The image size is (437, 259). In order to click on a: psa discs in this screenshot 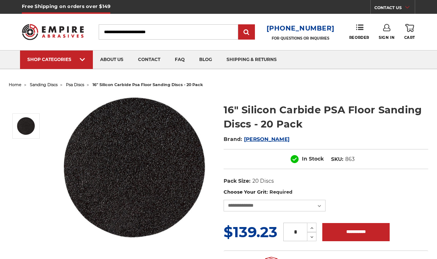, I will do `click(75, 85)`.